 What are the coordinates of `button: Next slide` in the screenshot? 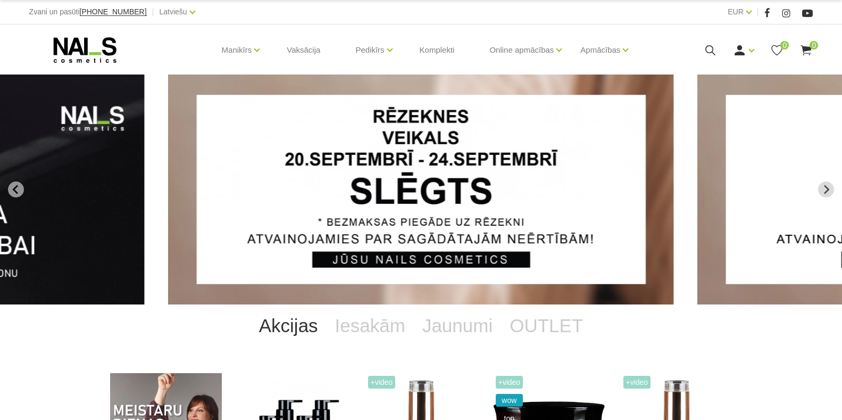 It's located at (826, 189).